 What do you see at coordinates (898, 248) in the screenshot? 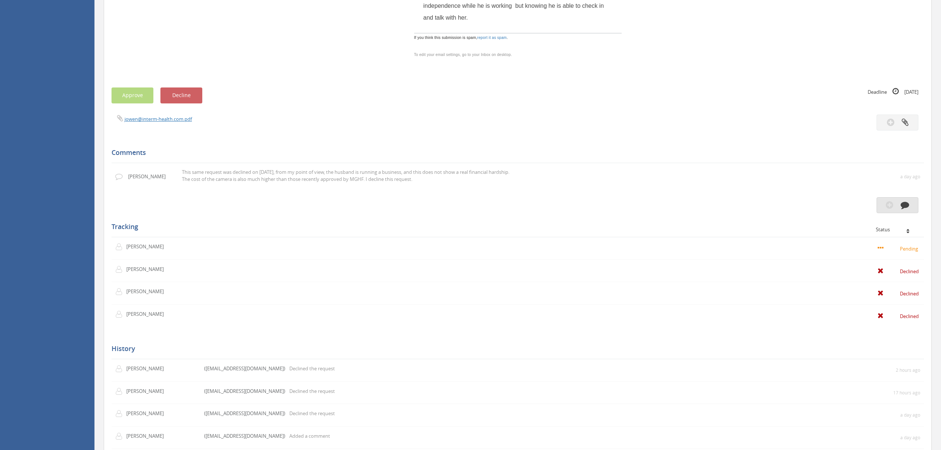
I see `small: Pending` at bounding box center [898, 248].